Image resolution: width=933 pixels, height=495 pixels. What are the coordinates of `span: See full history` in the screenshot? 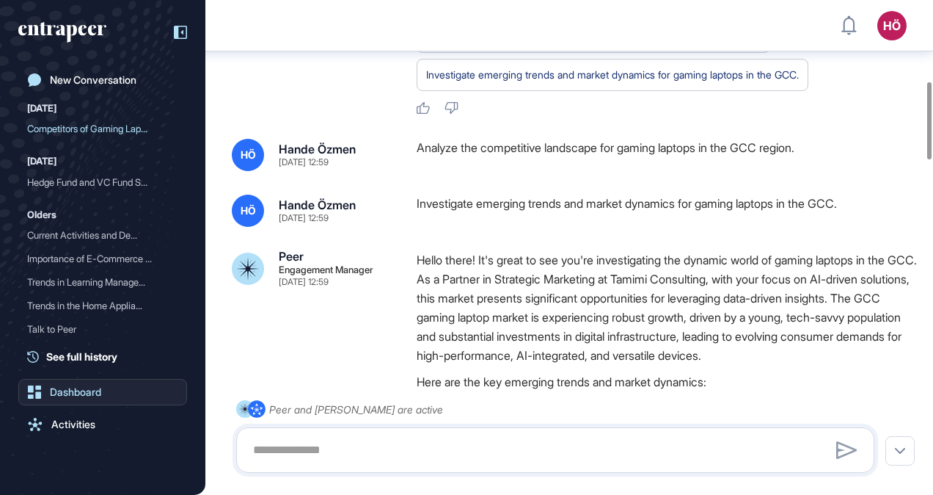 It's located at (81, 356).